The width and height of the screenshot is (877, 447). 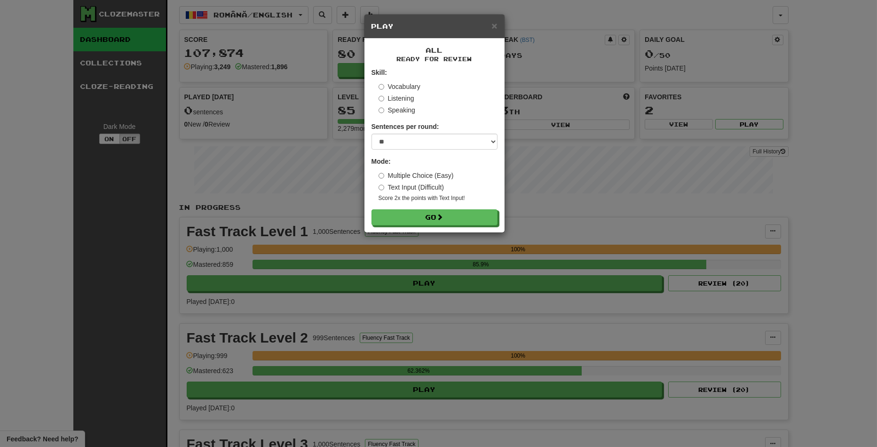 What do you see at coordinates (381, 175) in the screenshot?
I see `input: Multiple Choice (Easy)` at bounding box center [381, 175].